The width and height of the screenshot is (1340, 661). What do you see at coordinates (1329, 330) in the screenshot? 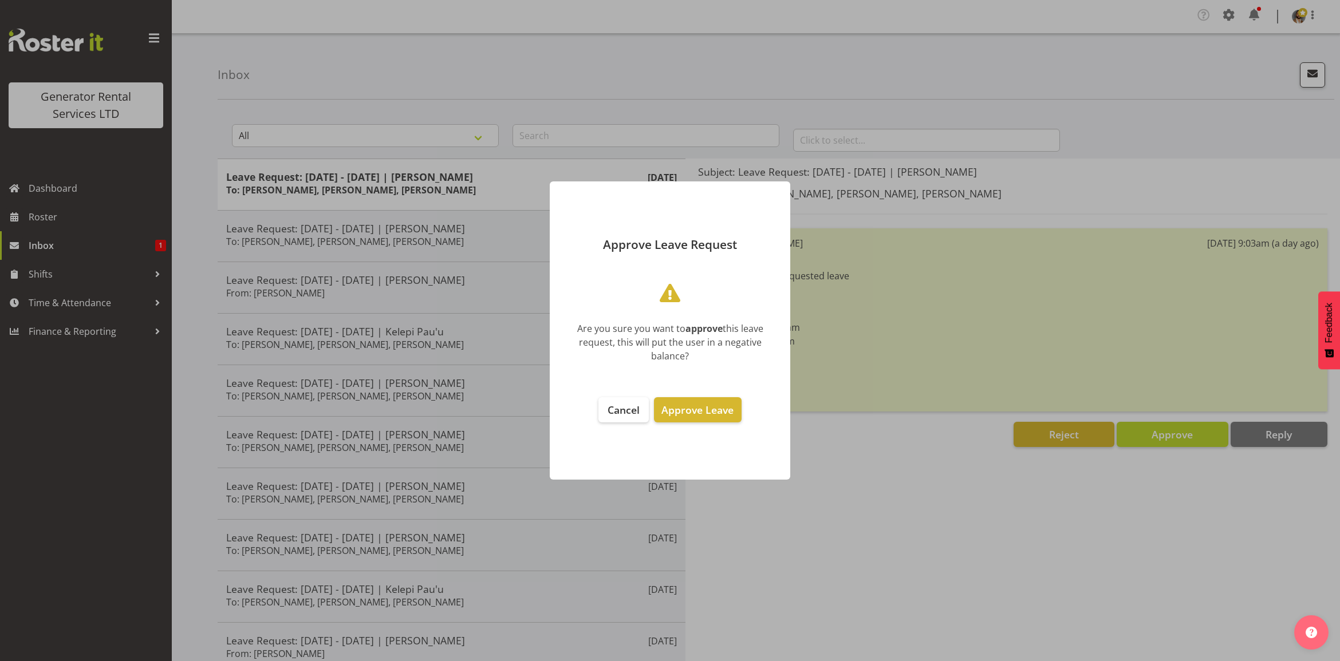
I see `button: Feedback - Show survey` at bounding box center [1329, 330].